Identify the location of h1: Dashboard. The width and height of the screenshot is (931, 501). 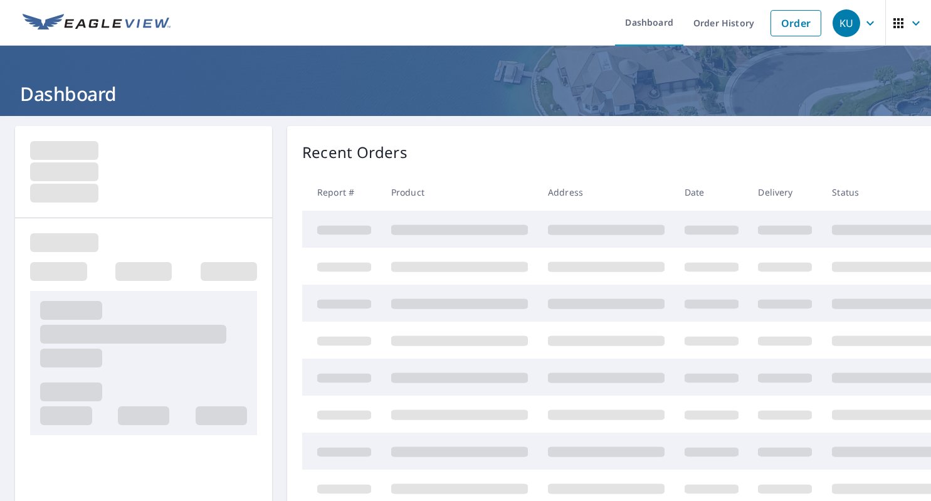
(465, 93).